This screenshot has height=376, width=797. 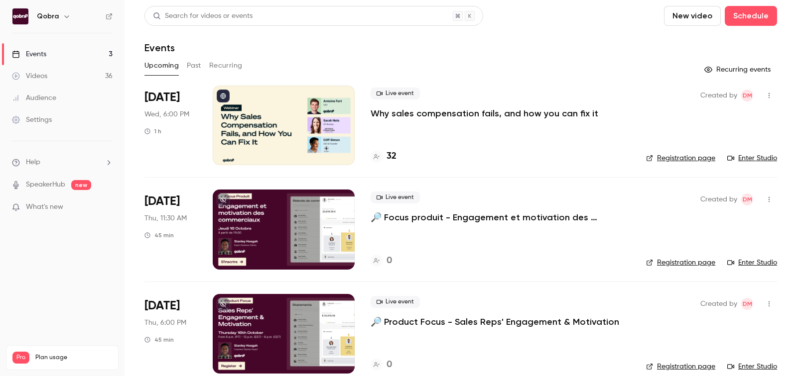 I want to click on div: Search for videos or events, so click(x=203, y=16).